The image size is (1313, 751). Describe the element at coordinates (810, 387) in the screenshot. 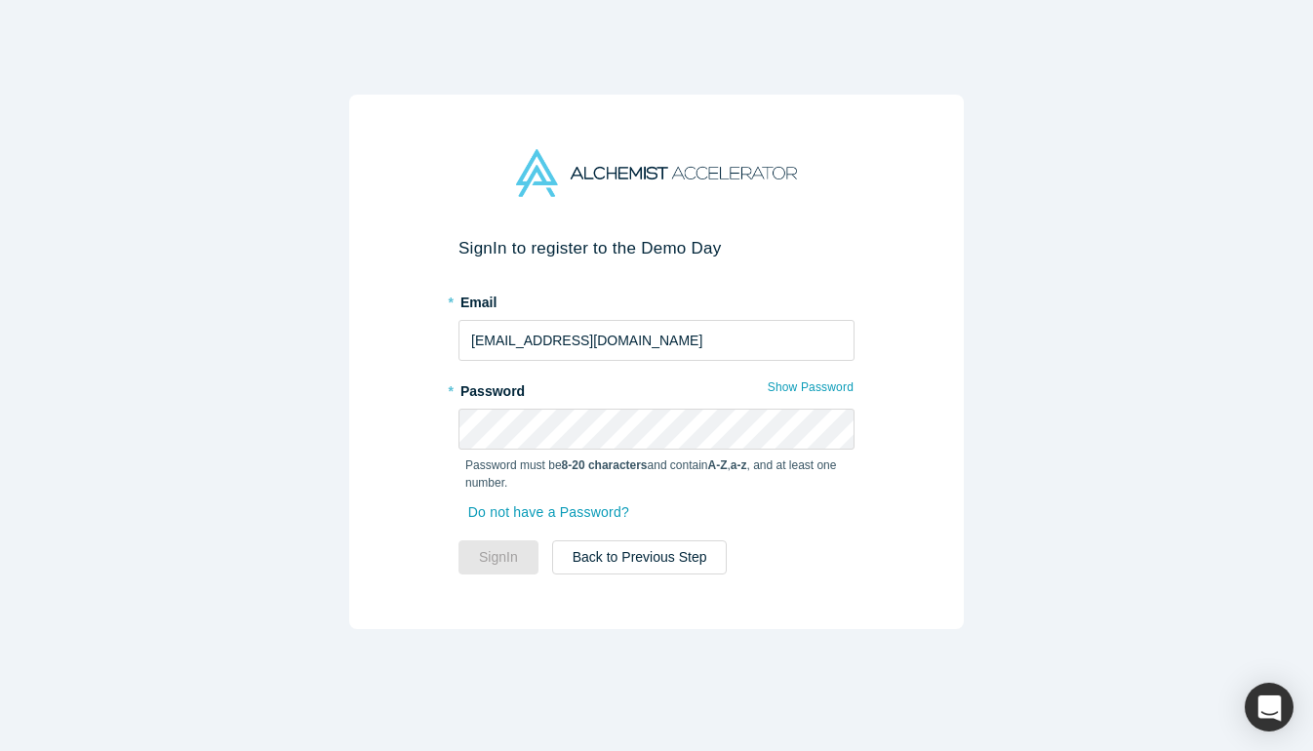

I see `button: Show Password` at that location.